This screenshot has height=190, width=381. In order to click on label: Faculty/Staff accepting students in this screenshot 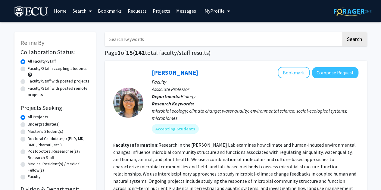, I will do `click(57, 68)`.